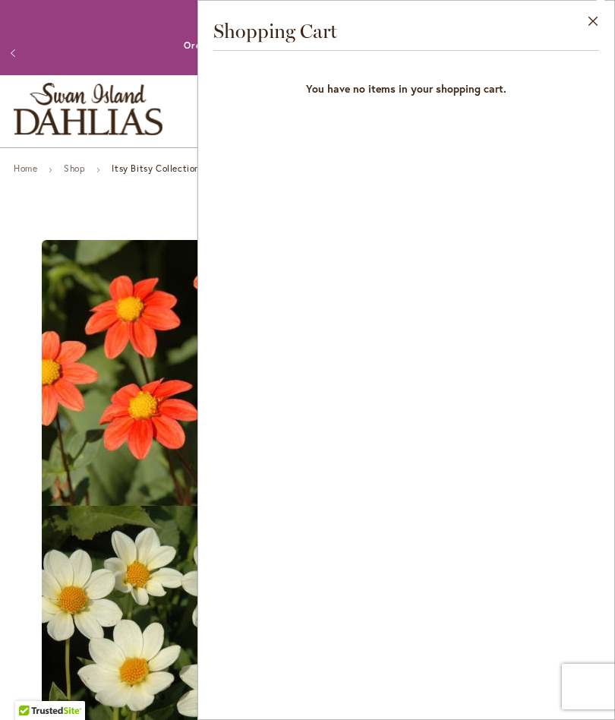 This screenshot has width=615, height=720. What do you see at coordinates (406, 85) in the screenshot?
I see `strong: You have no items in your shopping cart.` at bounding box center [406, 85].